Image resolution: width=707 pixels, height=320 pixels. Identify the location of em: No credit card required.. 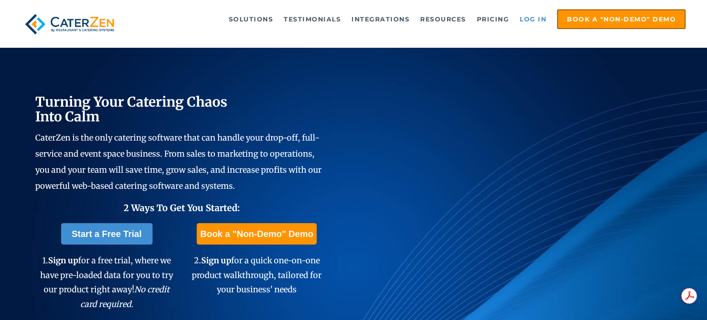
(125, 296).